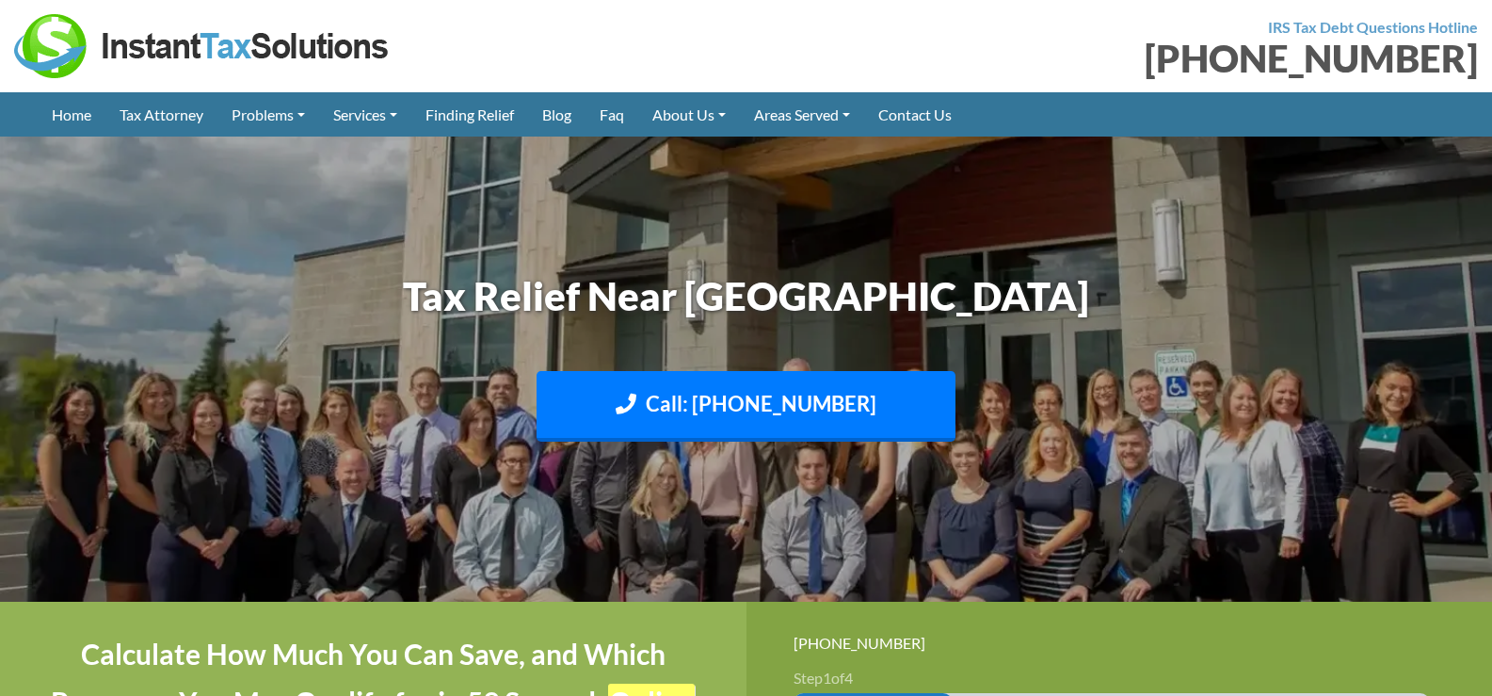 The width and height of the screenshot is (1492, 696). What do you see at coordinates (802, 114) in the screenshot?
I see `a: Areas Served` at bounding box center [802, 114].